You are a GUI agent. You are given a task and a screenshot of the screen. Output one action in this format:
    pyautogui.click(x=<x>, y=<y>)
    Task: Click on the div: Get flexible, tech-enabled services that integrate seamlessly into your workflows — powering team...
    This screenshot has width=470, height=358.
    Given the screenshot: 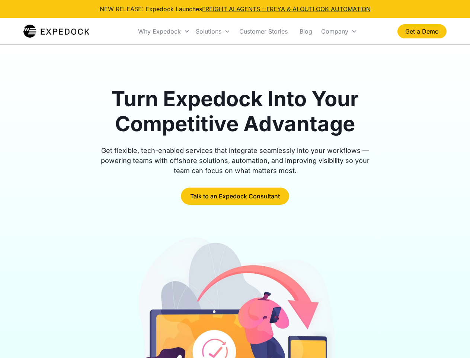 What is the action you would take?
    pyautogui.click(x=235, y=160)
    